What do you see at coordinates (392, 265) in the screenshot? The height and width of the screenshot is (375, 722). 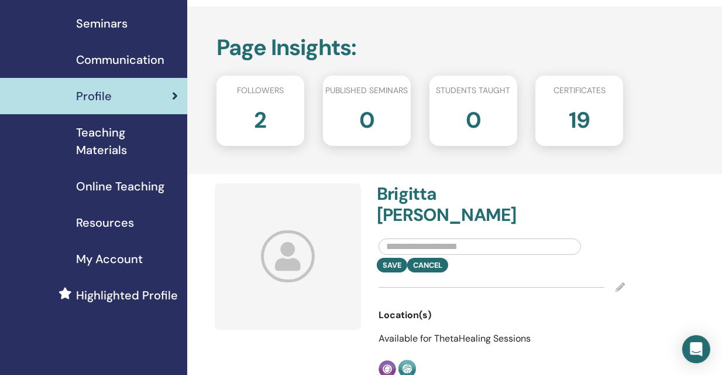 I see `button: Save` at bounding box center [392, 265].